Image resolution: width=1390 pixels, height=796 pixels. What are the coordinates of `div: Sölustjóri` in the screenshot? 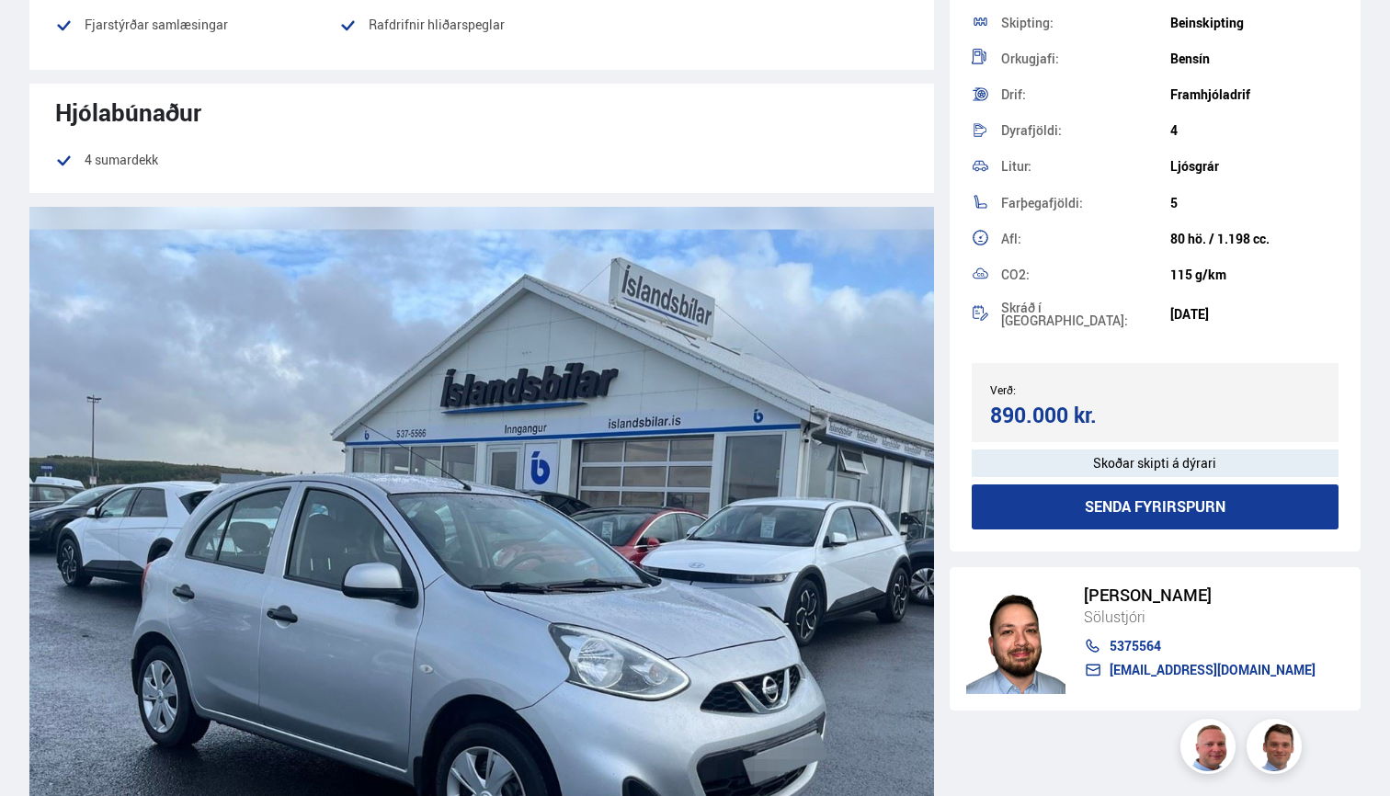 It's located at (1199, 617).